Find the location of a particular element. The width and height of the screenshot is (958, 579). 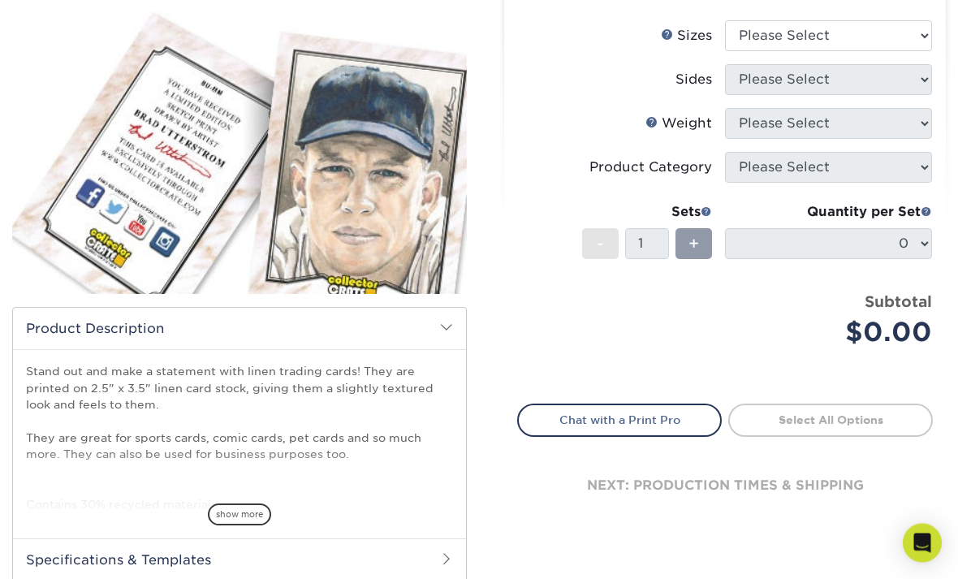

div: Sides is located at coordinates (693, 80).